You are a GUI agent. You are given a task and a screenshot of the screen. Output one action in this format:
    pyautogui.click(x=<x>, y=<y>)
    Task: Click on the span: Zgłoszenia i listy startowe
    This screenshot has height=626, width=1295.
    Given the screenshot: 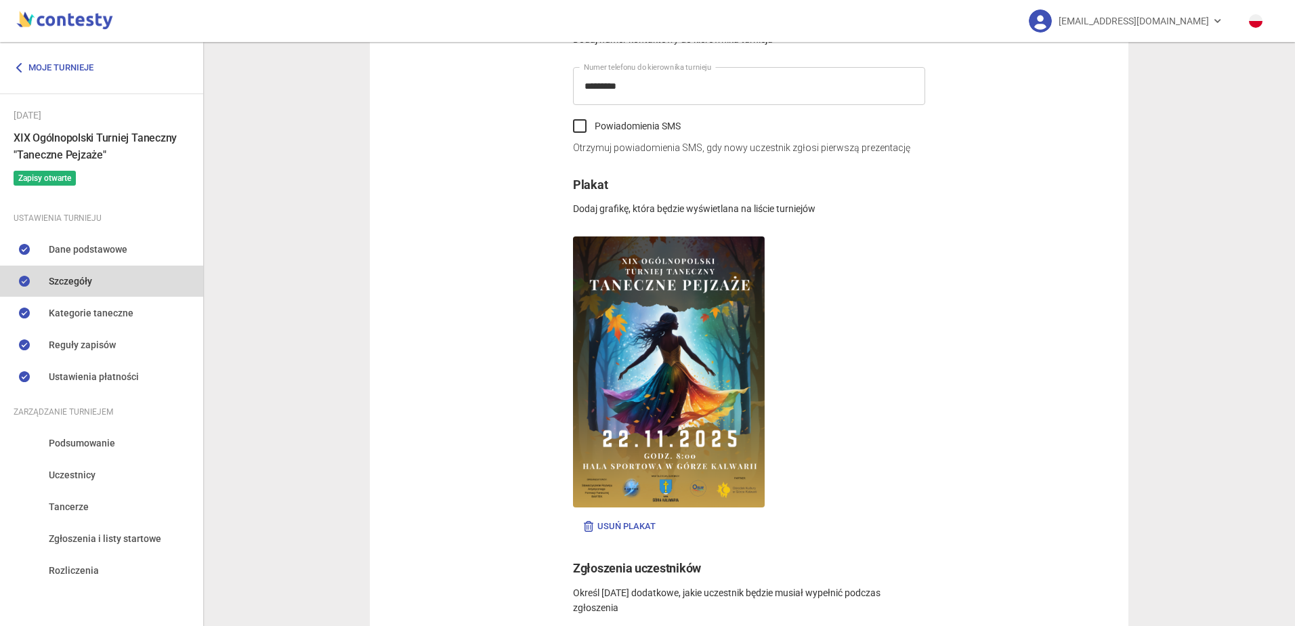 What is the action you would take?
    pyautogui.click(x=105, y=538)
    